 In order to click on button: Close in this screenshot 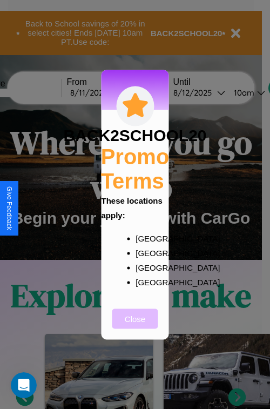, I will do `click(135, 318)`.